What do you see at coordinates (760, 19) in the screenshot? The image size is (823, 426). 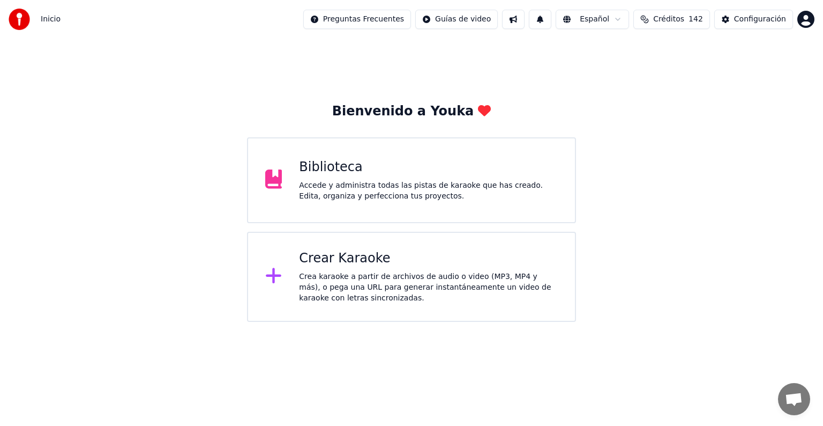 I see `div: Configuración` at bounding box center [760, 19].